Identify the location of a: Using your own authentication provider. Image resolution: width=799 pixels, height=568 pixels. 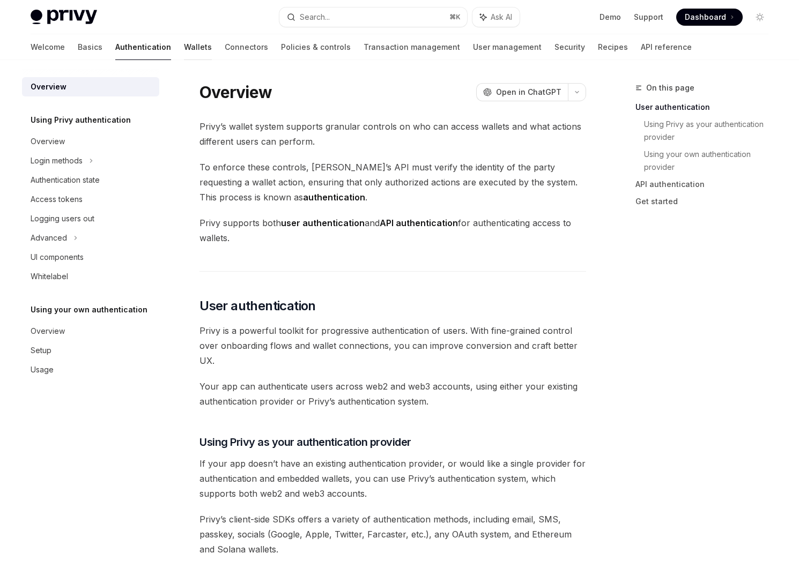
(710, 161).